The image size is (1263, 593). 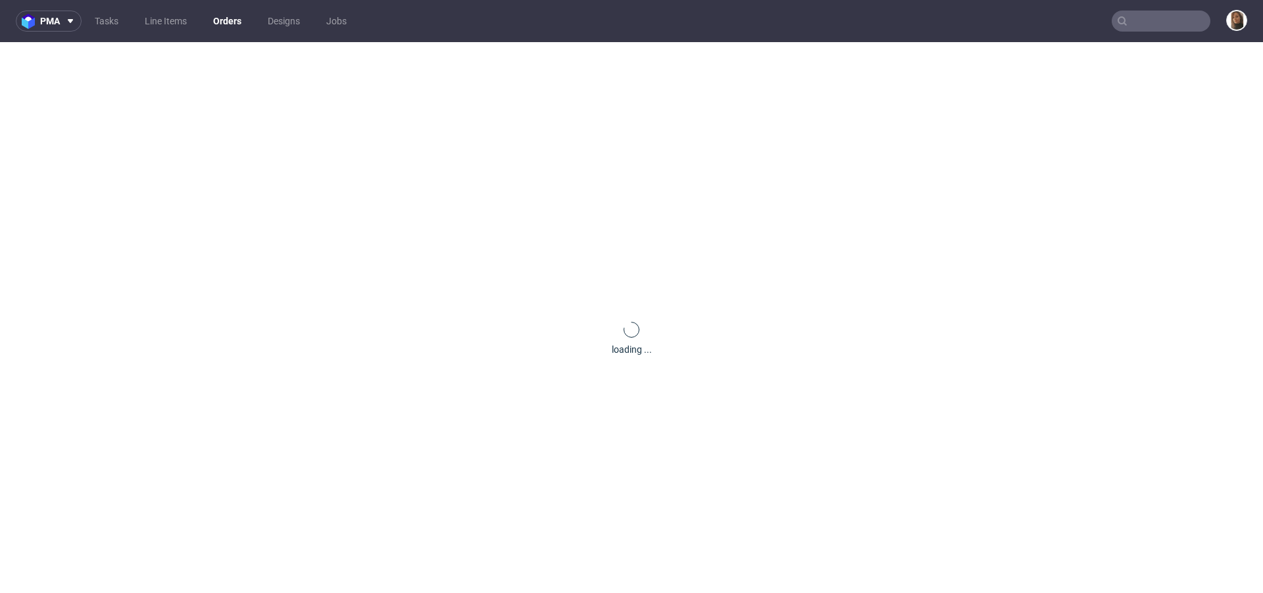 I want to click on a: Tasks, so click(x=107, y=21).